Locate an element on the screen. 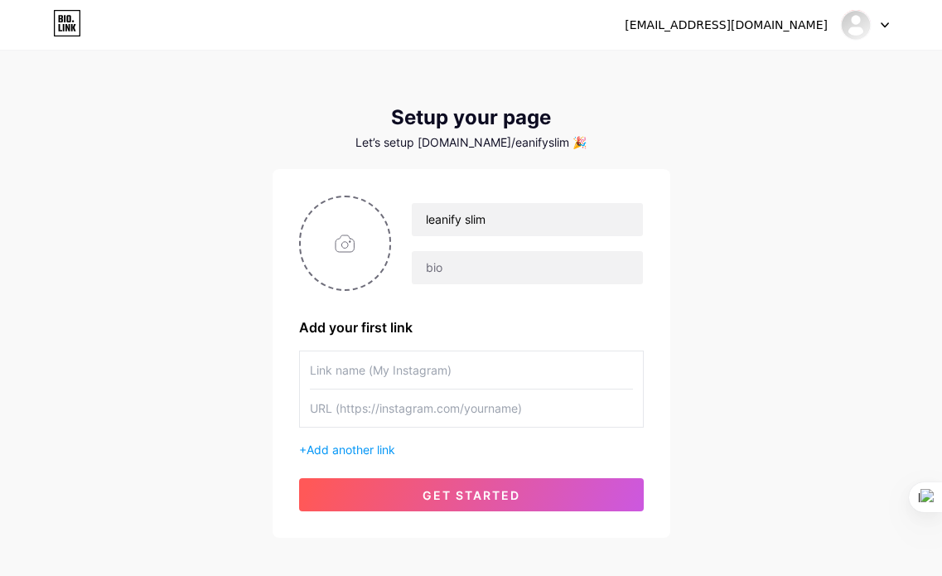 This screenshot has width=942, height=576. img: eanifyslim is located at coordinates (855, 25).